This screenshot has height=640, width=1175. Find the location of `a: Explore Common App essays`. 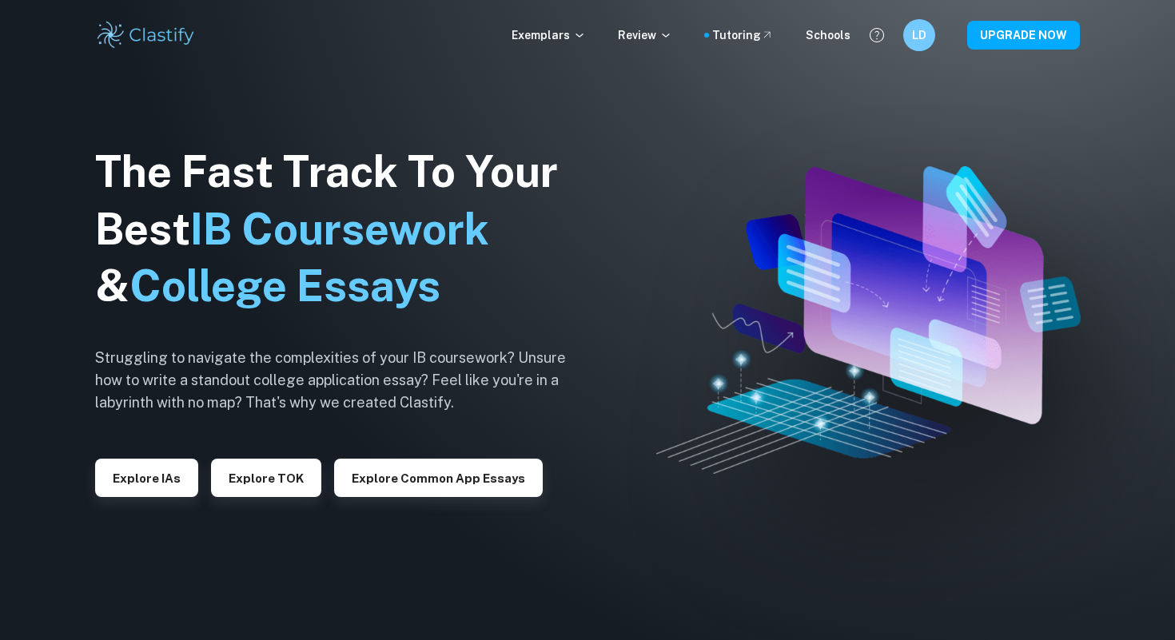

a: Explore Common App essays is located at coordinates (438, 477).